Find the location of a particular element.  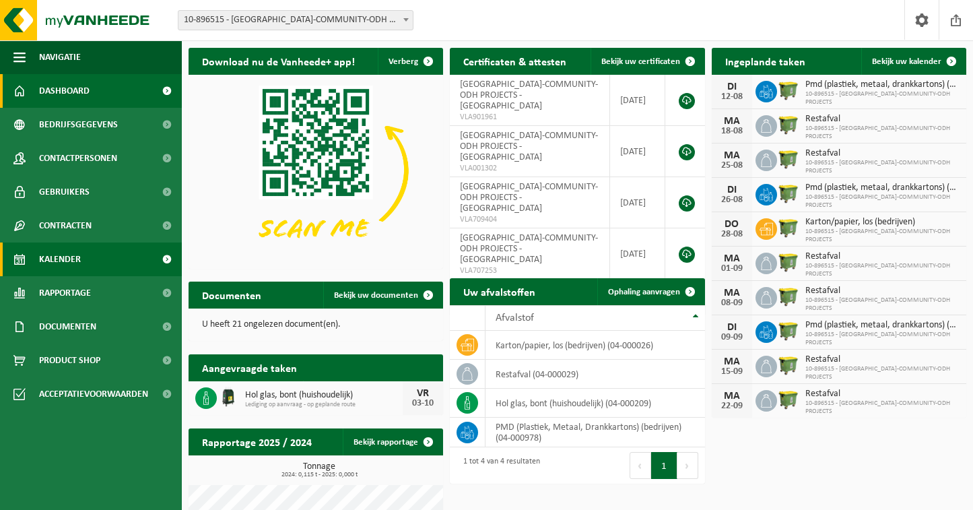

button: Next is located at coordinates (687, 465).